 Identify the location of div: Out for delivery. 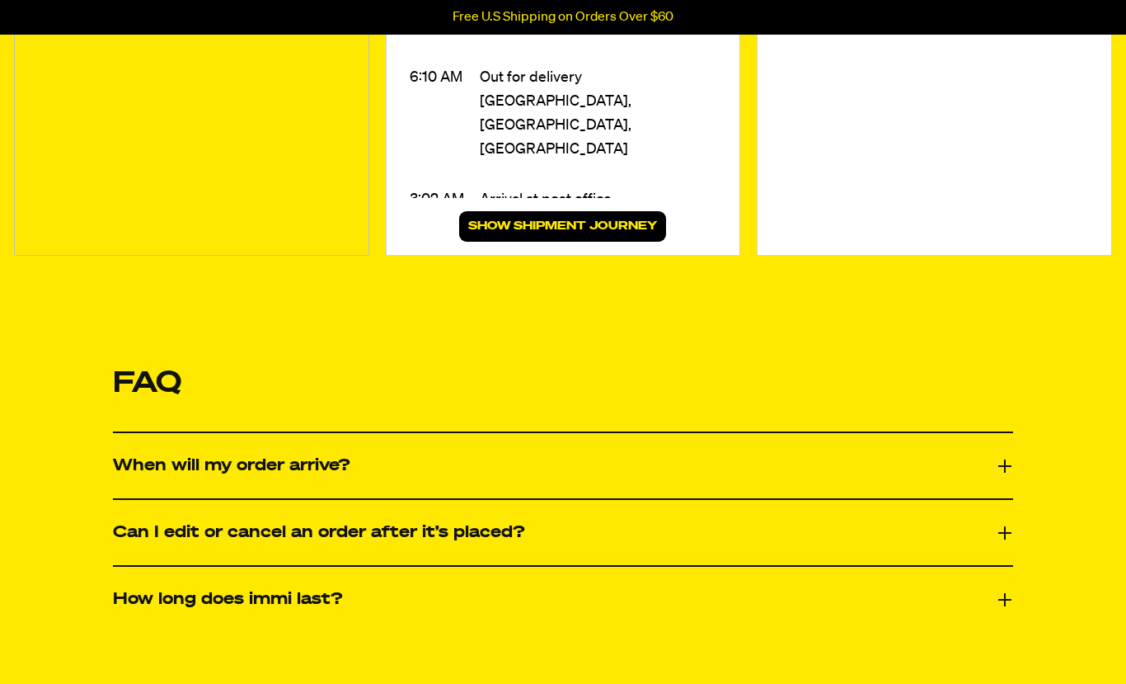
(599, 78).